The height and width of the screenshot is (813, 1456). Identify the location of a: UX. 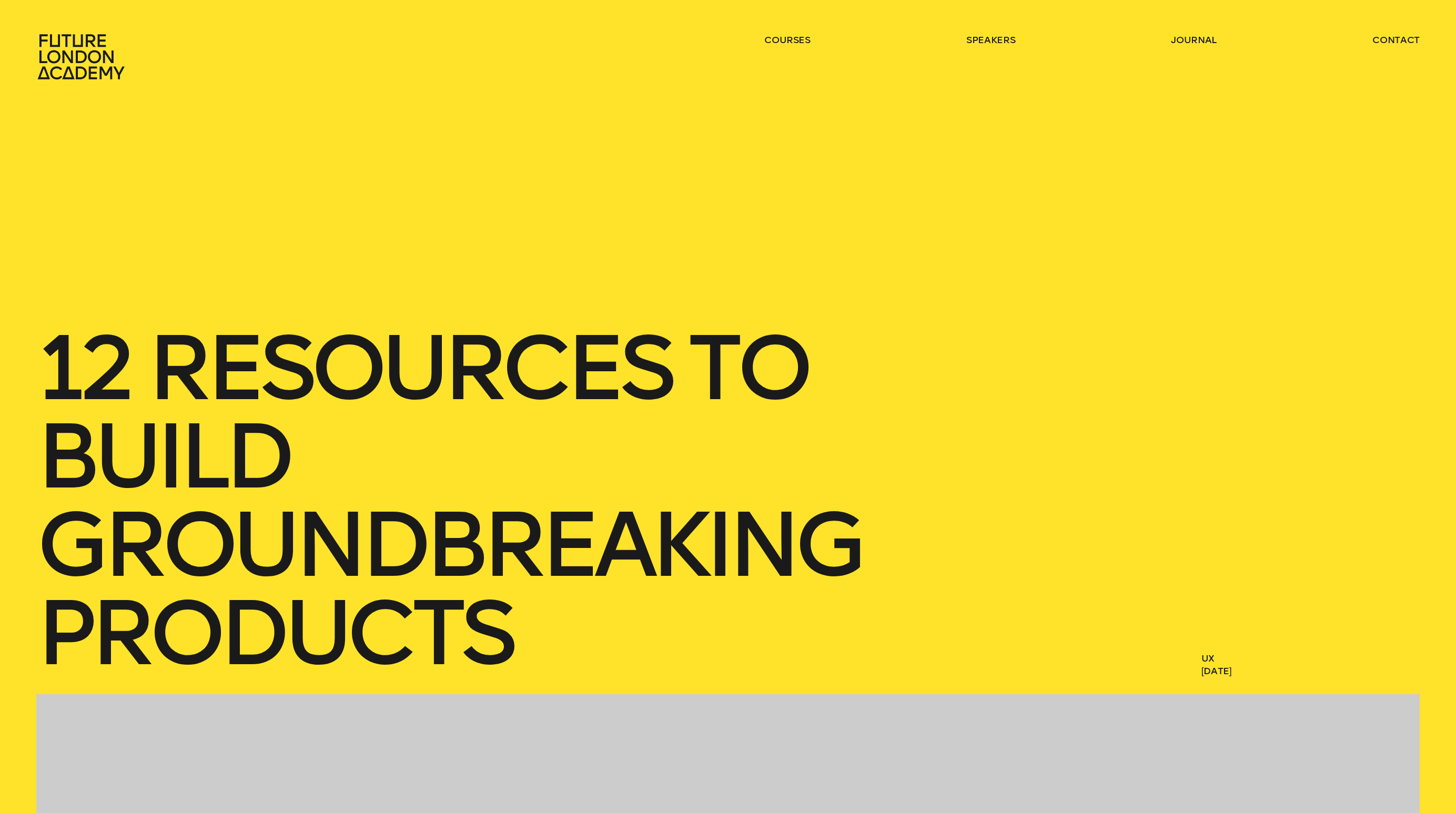
(1207, 658).